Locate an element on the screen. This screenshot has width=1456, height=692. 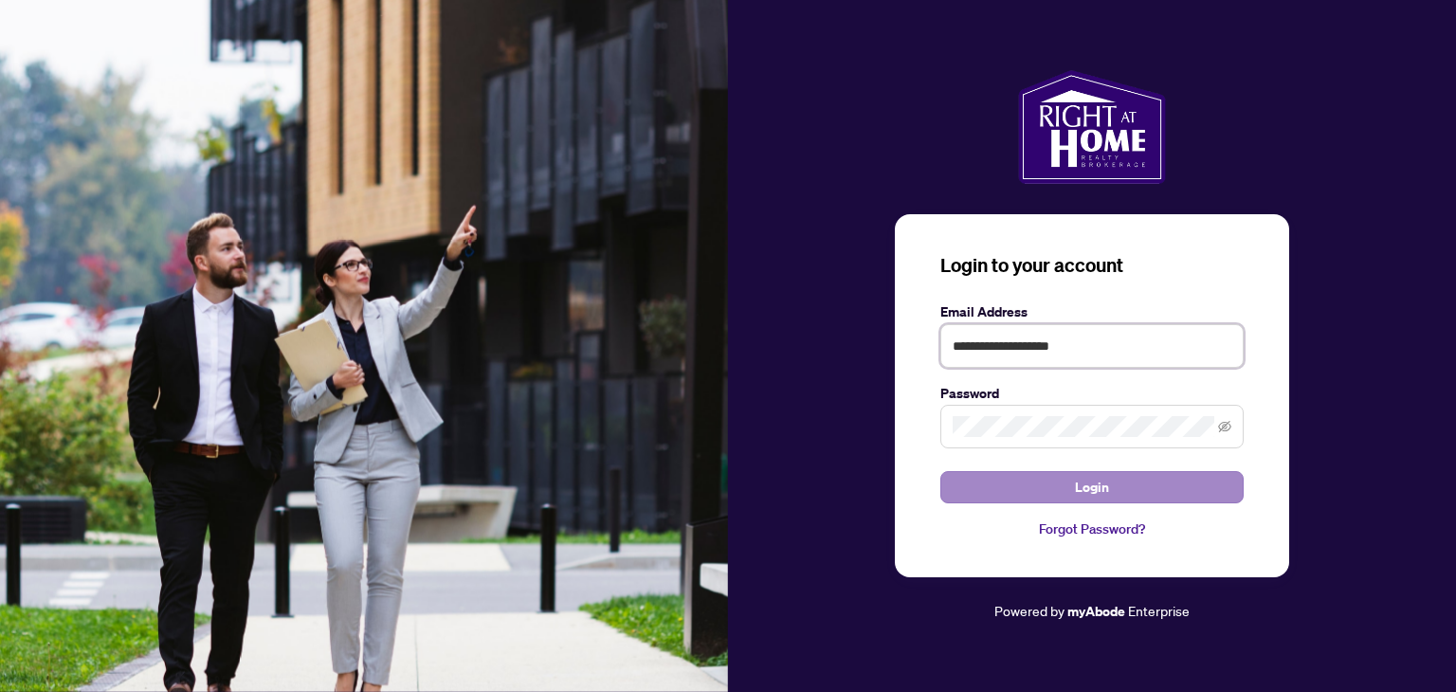
a: myAbode is located at coordinates (1096, 611).